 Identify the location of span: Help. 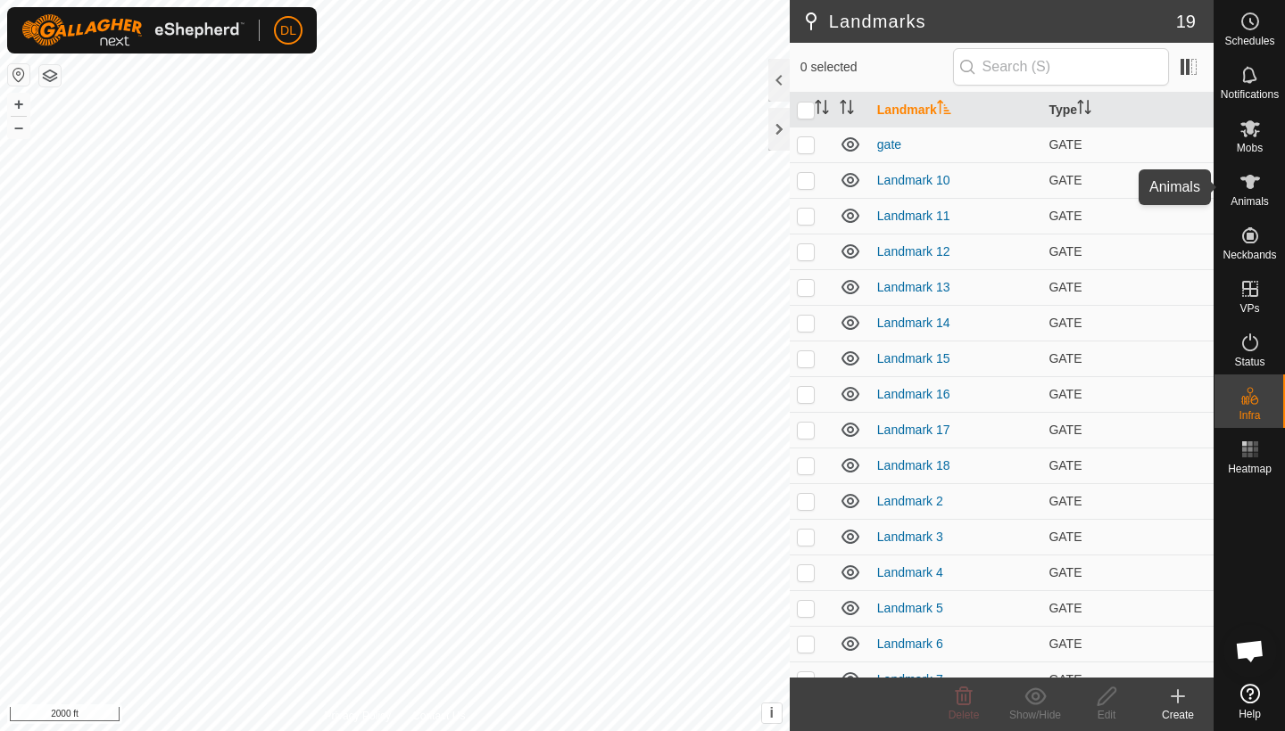
(1249, 715).